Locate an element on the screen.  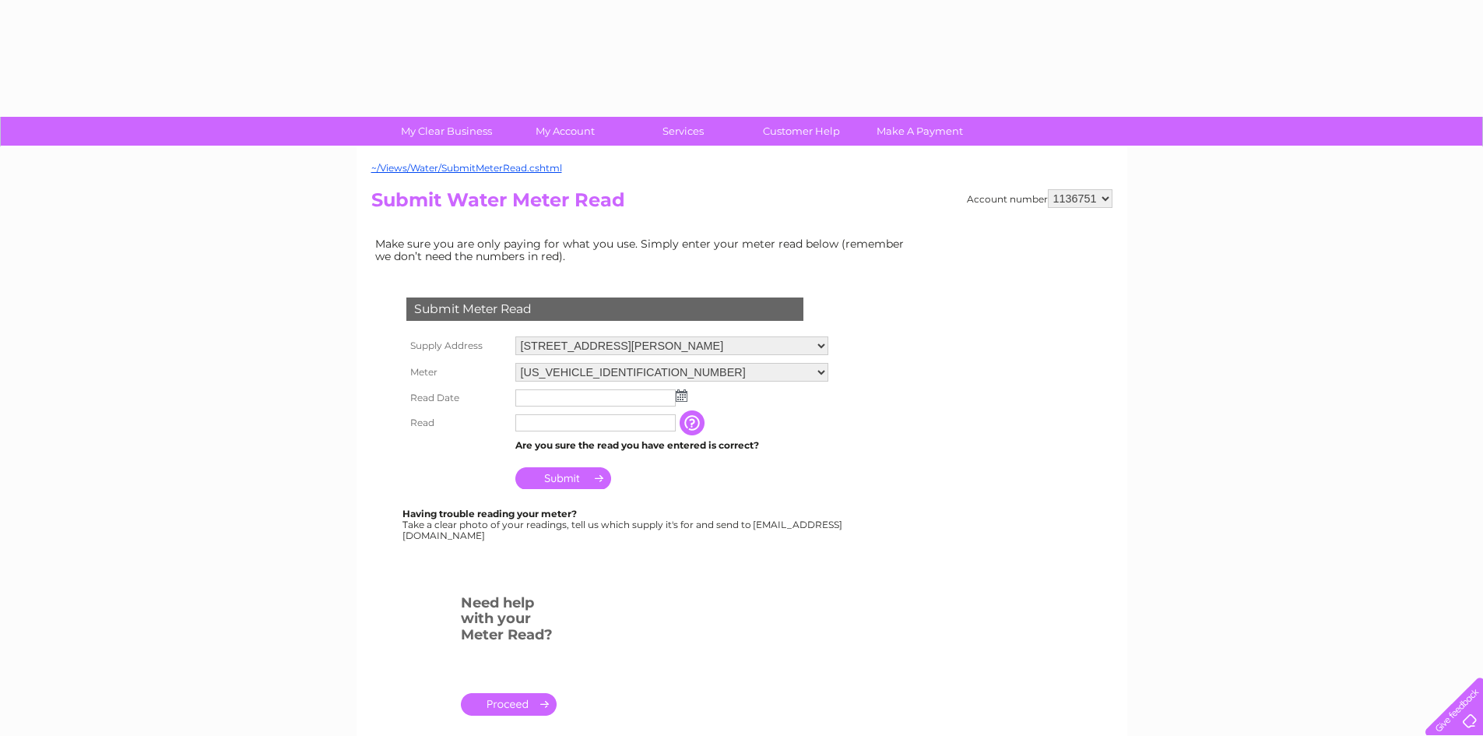
th: Meter is located at coordinates (457, 372).